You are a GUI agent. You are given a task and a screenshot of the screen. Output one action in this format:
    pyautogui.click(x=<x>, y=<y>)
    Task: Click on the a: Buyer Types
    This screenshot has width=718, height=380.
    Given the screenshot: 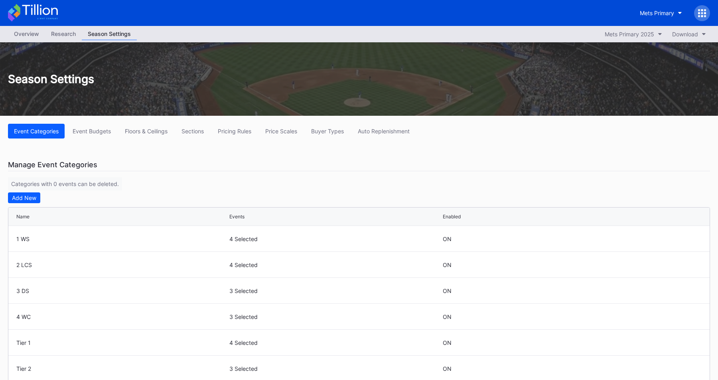 What is the action you would take?
    pyautogui.click(x=327, y=131)
    